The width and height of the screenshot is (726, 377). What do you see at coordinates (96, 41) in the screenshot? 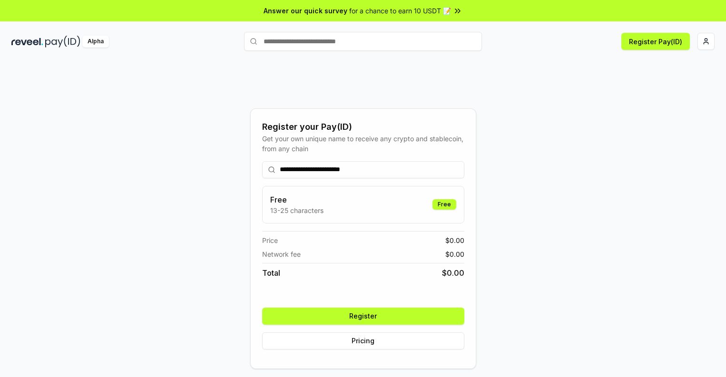
I see `div: Alpha` at bounding box center [96, 41].